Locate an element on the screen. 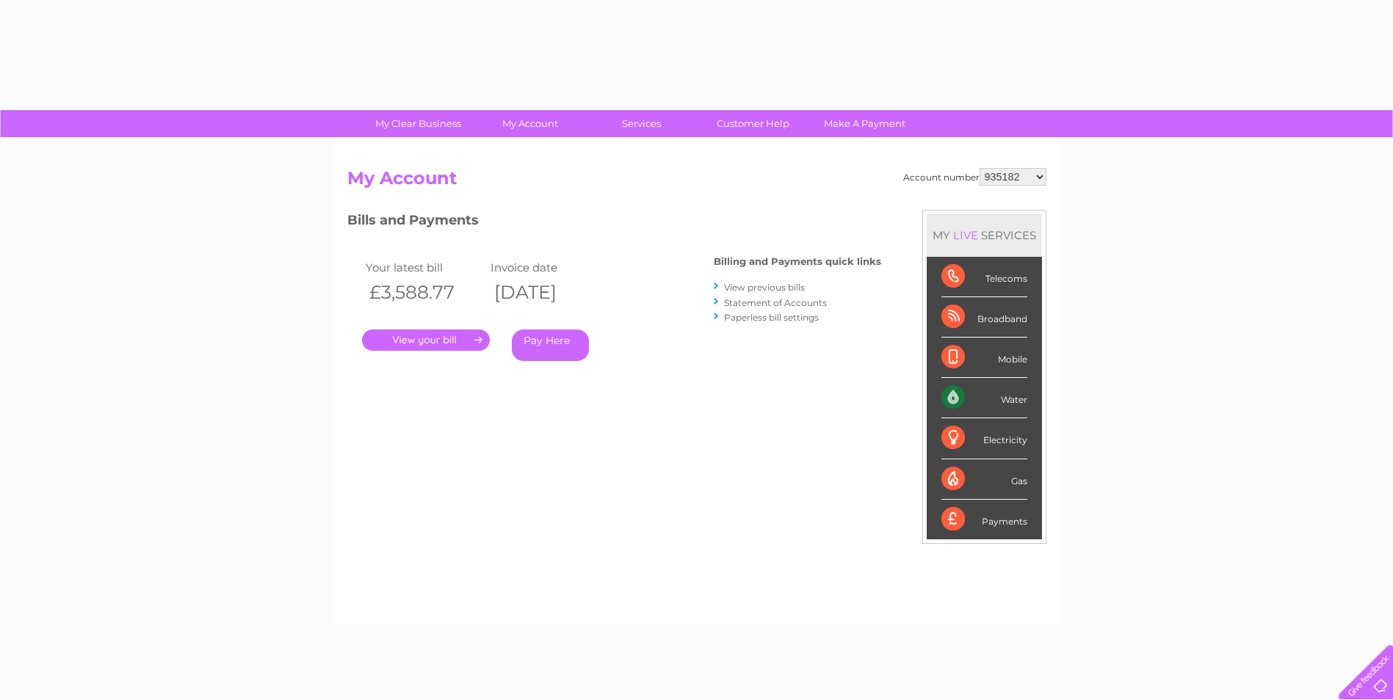 This screenshot has height=700, width=1393. div: Mobile is located at coordinates (984, 358).